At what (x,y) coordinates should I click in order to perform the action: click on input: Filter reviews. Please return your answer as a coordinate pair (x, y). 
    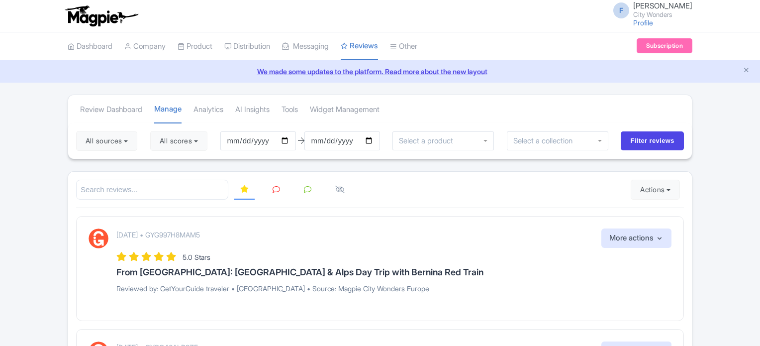
    Looking at the image, I should click on (652, 141).